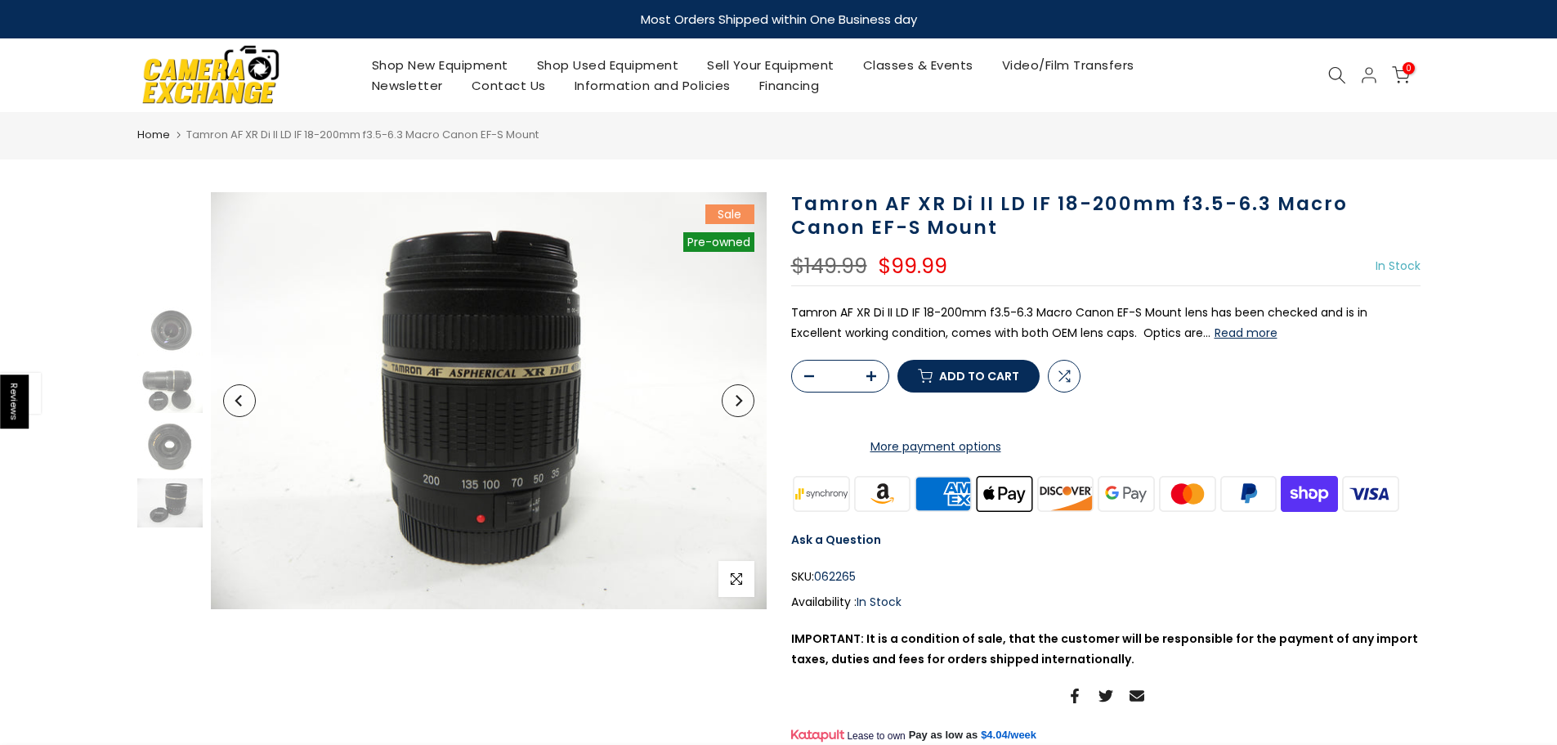 Image resolution: width=1557 pixels, height=745 pixels. Describe the element at coordinates (1009, 735) in the screenshot. I see `a: $4.04/week` at that location.